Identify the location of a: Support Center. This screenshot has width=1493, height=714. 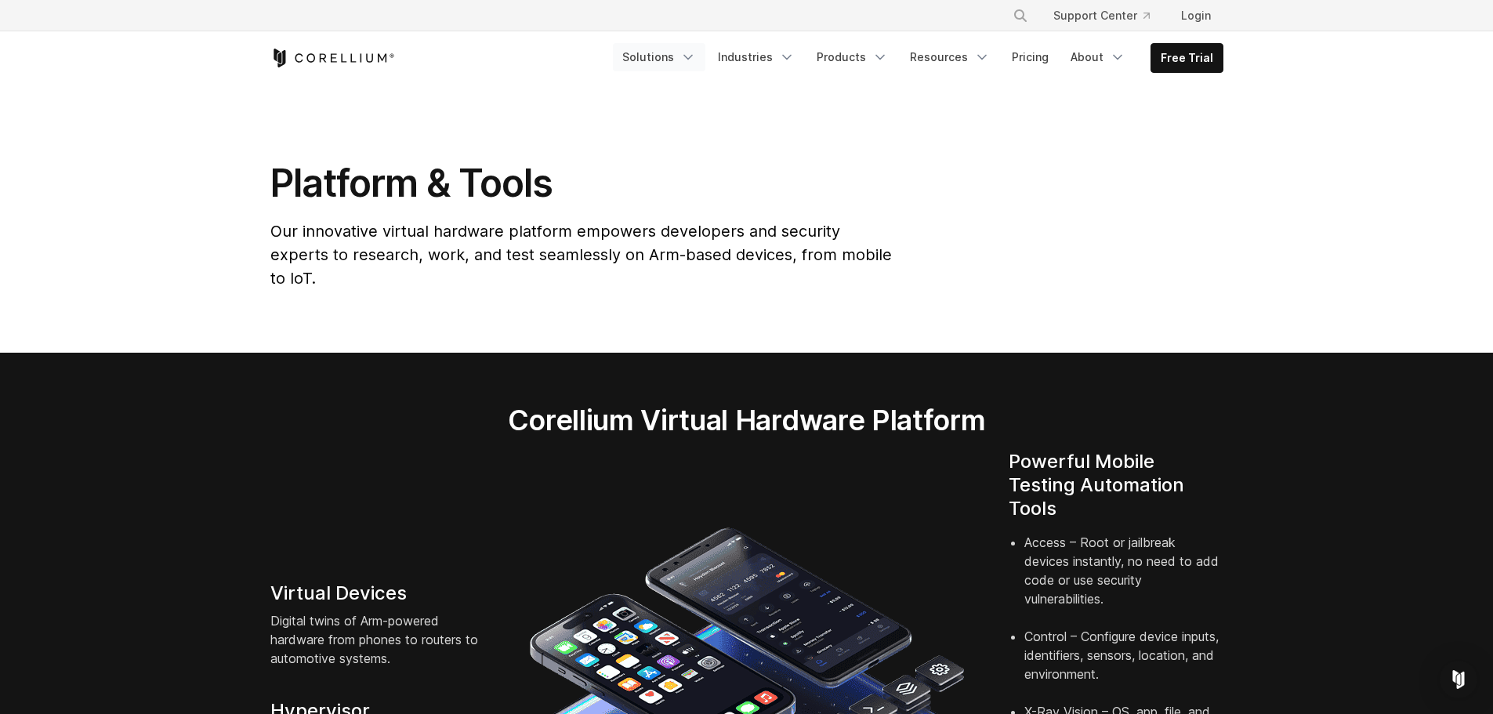
(1101, 16).